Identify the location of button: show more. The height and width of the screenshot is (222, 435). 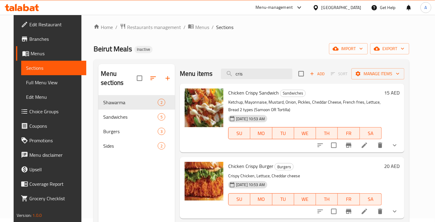
(395, 146).